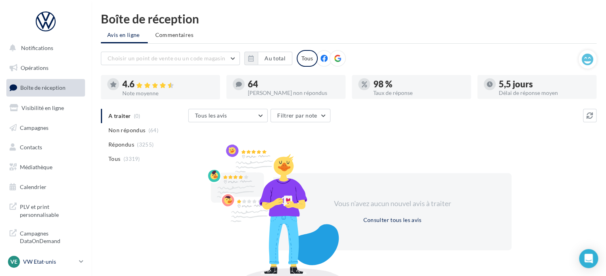 The width and height of the screenshot is (606, 276). I want to click on a: Visibilité en ligne, so click(46, 108).